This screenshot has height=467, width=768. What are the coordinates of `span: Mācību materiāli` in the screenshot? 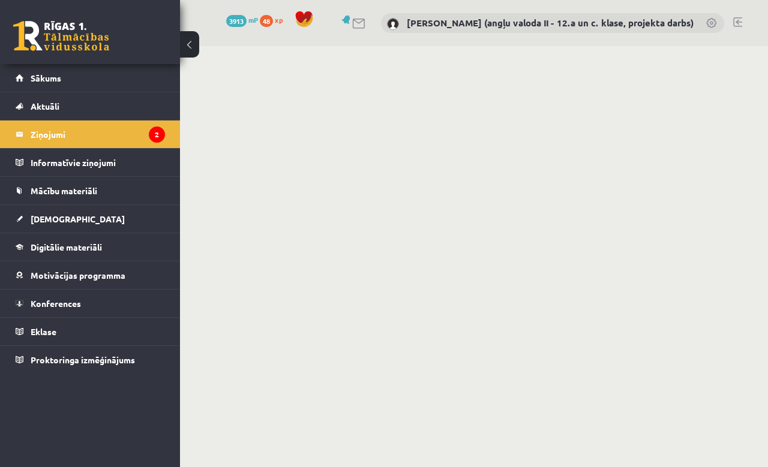 It's located at (64, 191).